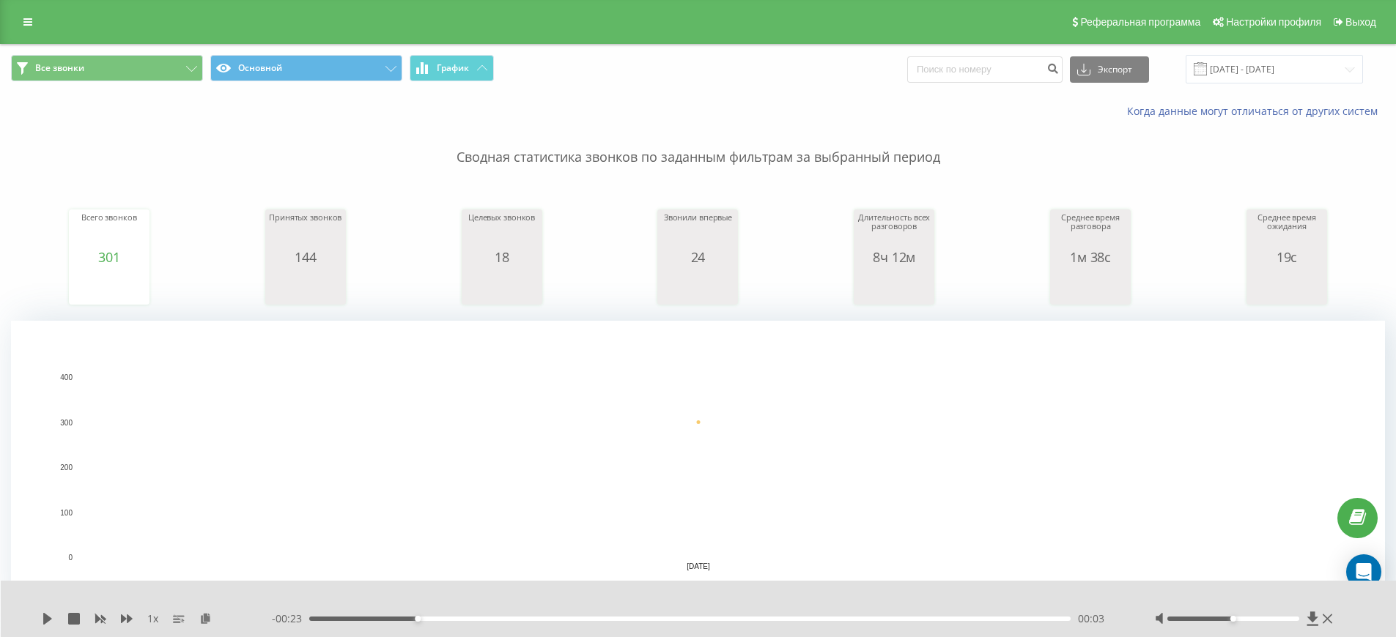 Image resolution: width=1396 pixels, height=637 pixels. What do you see at coordinates (451, 68) in the screenshot?
I see `button: График` at bounding box center [451, 68].